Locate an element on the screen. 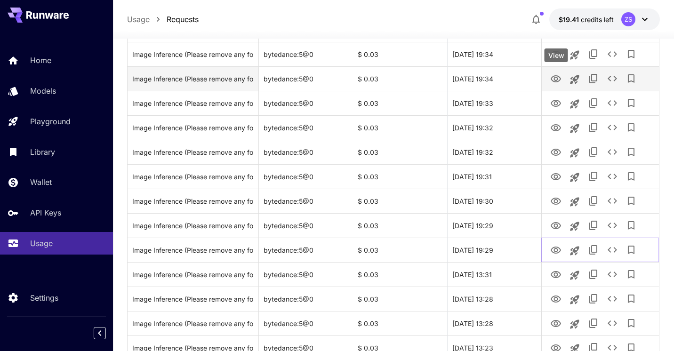 The image size is (674, 351). div: View is located at coordinates (556, 55).